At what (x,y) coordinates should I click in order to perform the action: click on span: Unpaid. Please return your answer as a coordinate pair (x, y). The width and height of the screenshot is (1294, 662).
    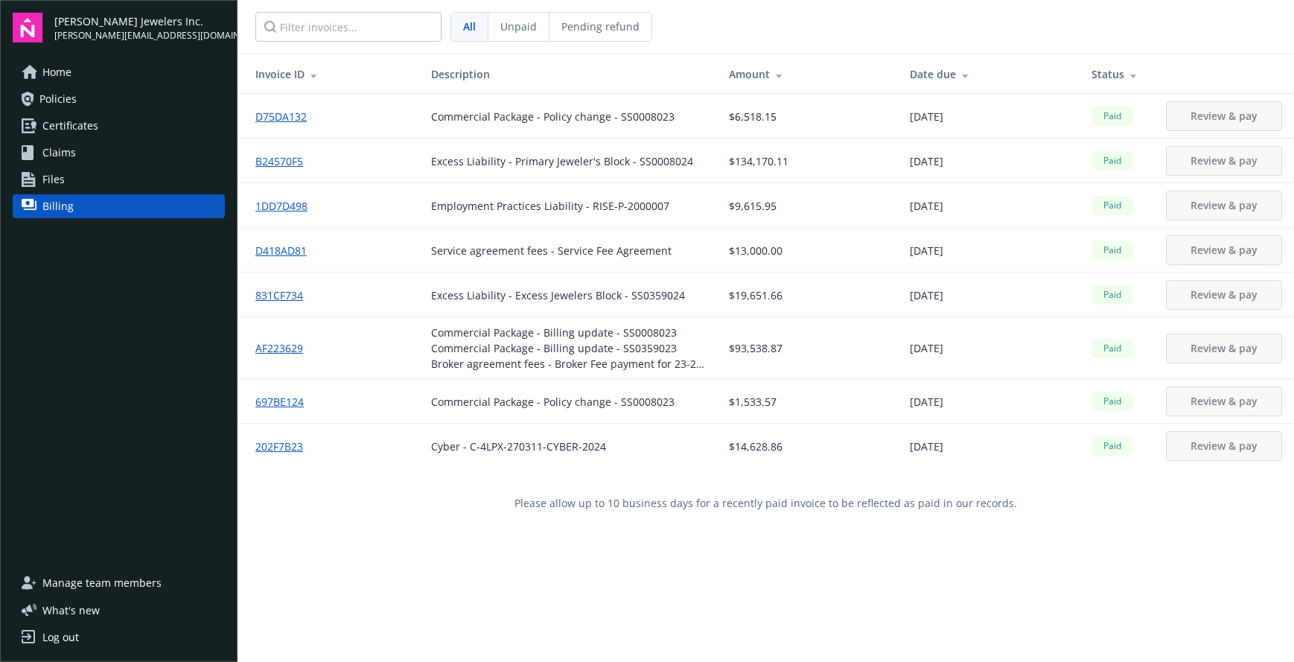
    Looking at the image, I should click on (518, 26).